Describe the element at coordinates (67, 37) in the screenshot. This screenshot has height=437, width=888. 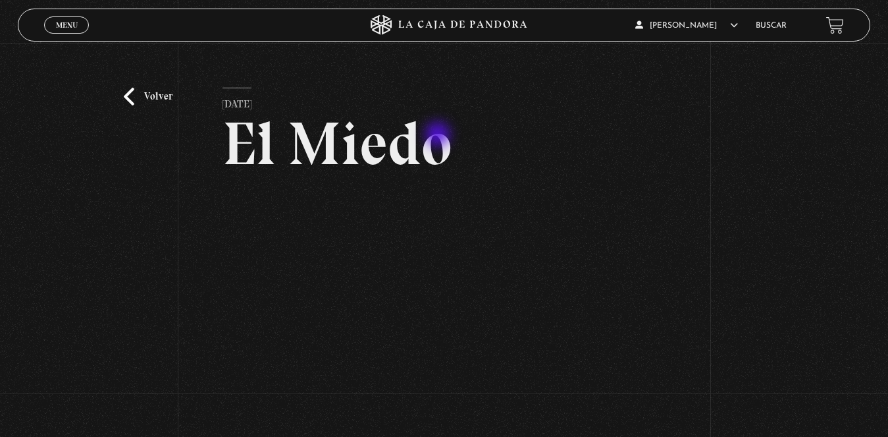
I see `span: Cerrar` at that location.